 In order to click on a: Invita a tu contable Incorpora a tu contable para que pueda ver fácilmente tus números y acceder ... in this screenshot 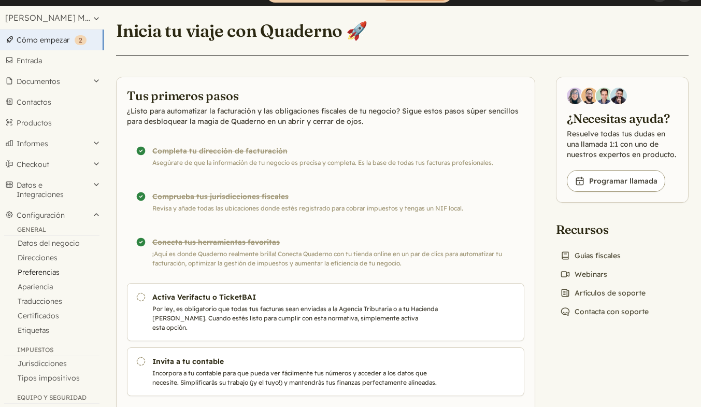, I will do `click(325, 371)`.